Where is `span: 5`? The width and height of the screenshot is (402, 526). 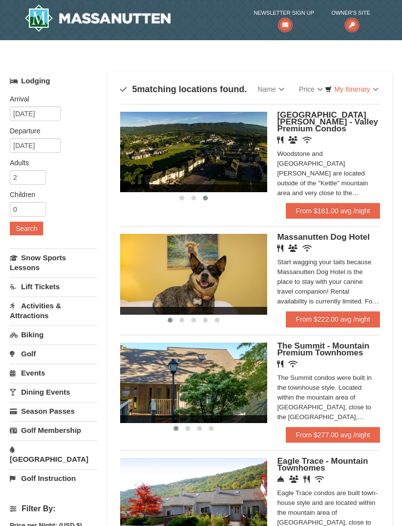
span: 5 is located at coordinates (134, 89).